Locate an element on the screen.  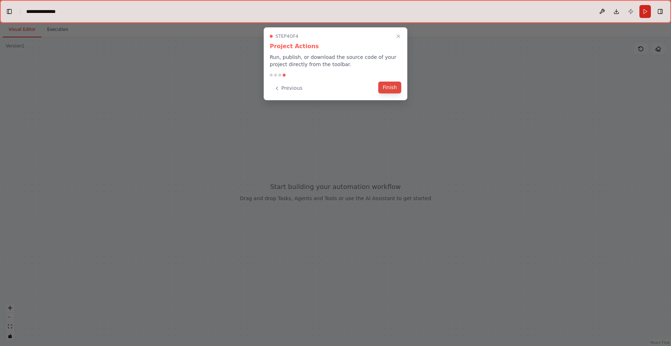
button: Close walkthrough is located at coordinates (398, 36).